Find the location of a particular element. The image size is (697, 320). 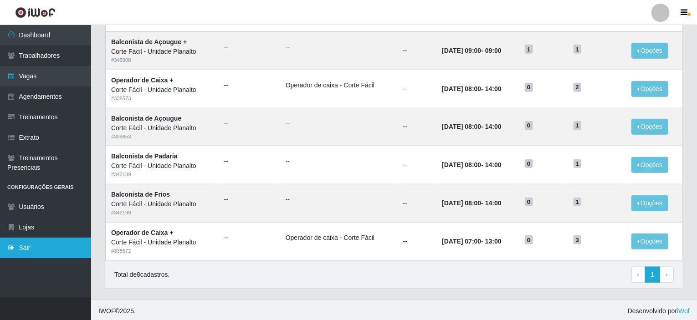

div: # 338573 is located at coordinates (162, 98).